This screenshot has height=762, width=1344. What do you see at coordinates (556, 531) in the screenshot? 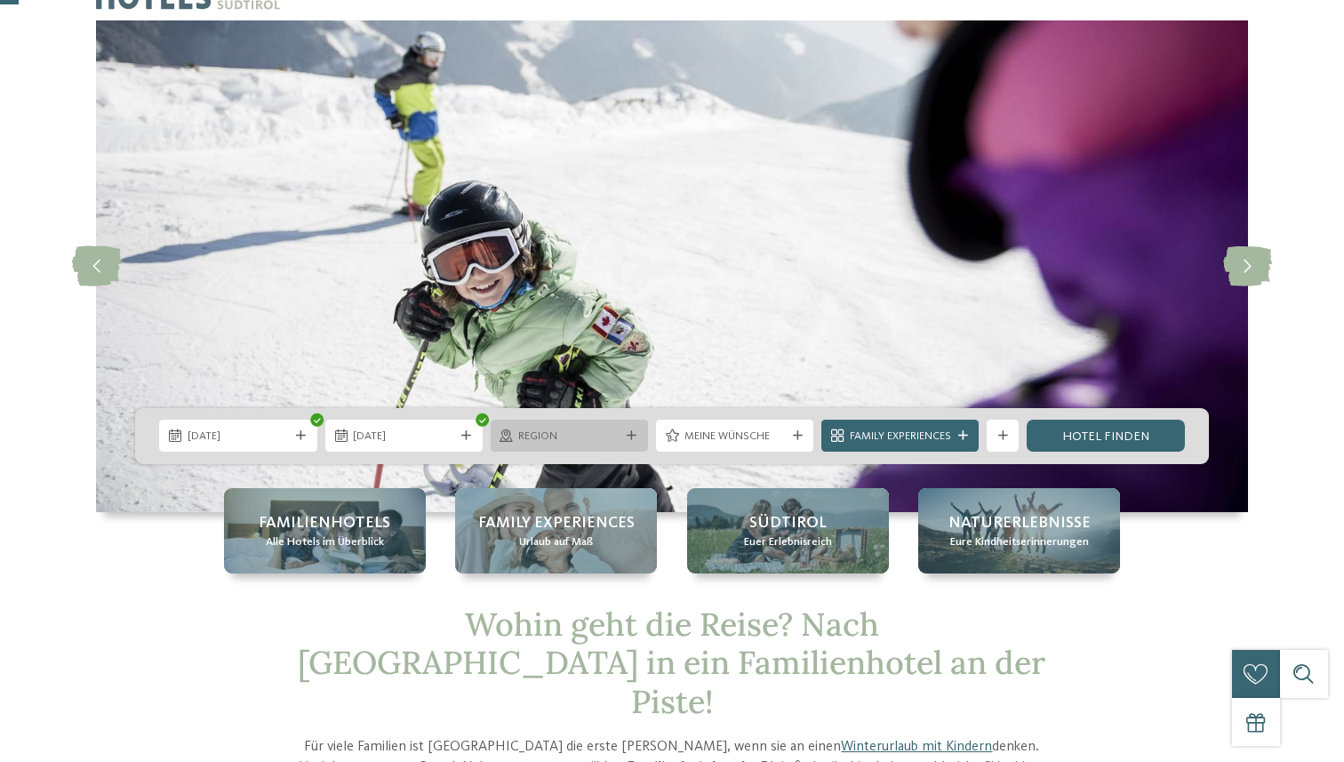
I see `a: Familienhotel an der Piste = Spaß ohne Ende Family Experiences Urlaub auf Maß` at bounding box center [556, 531].